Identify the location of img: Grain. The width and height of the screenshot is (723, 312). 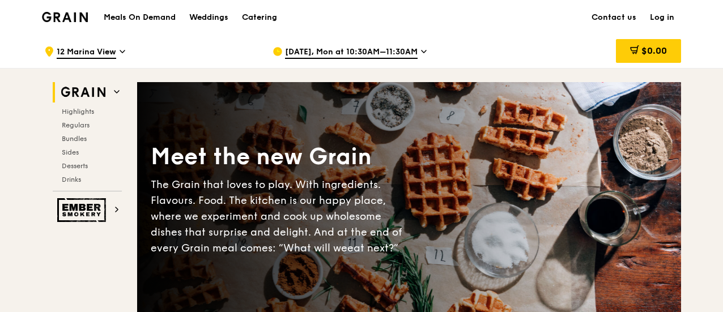
(65, 17).